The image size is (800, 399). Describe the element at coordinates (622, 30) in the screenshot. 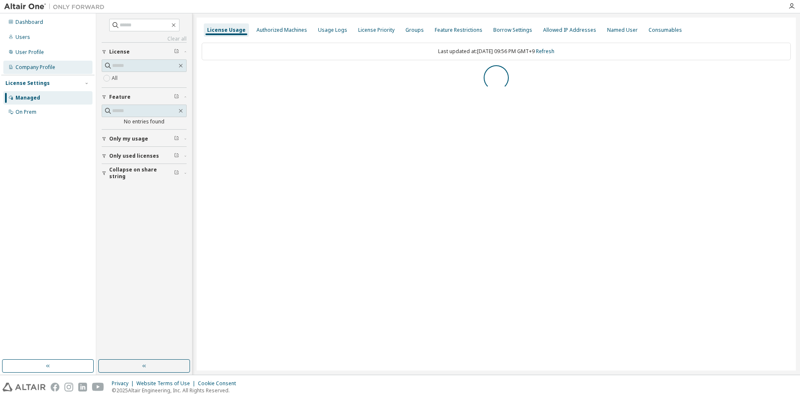

I see `div: Named User` at that location.